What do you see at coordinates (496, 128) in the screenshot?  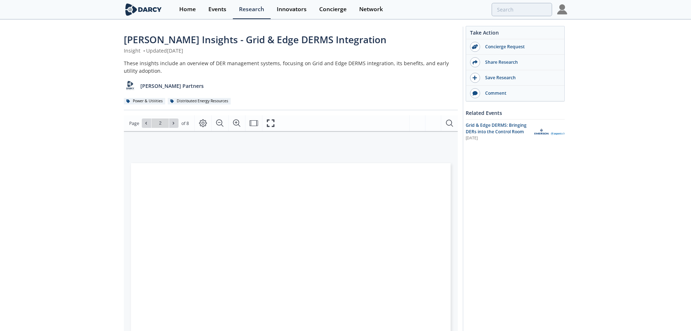 I see `span: Grid & Edge DERMS: Bringing DERs into the Control Room` at bounding box center [496, 128].